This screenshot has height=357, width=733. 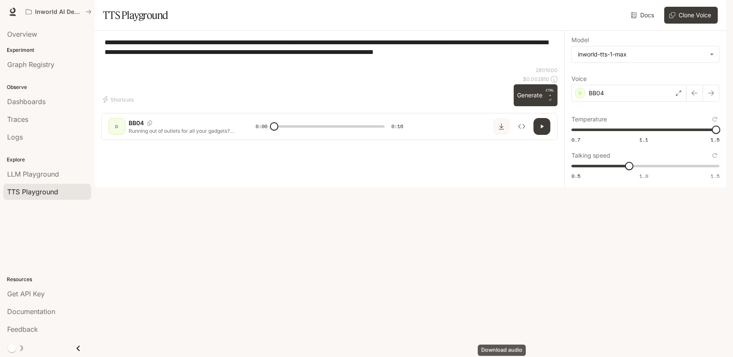 What do you see at coordinates (547, 70) in the screenshot?
I see `p: 281 / 1000` at bounding box center [547, 70].